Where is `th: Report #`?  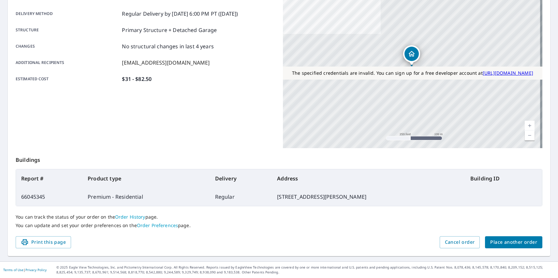 th: Report # is located at coordinates (49, 178).